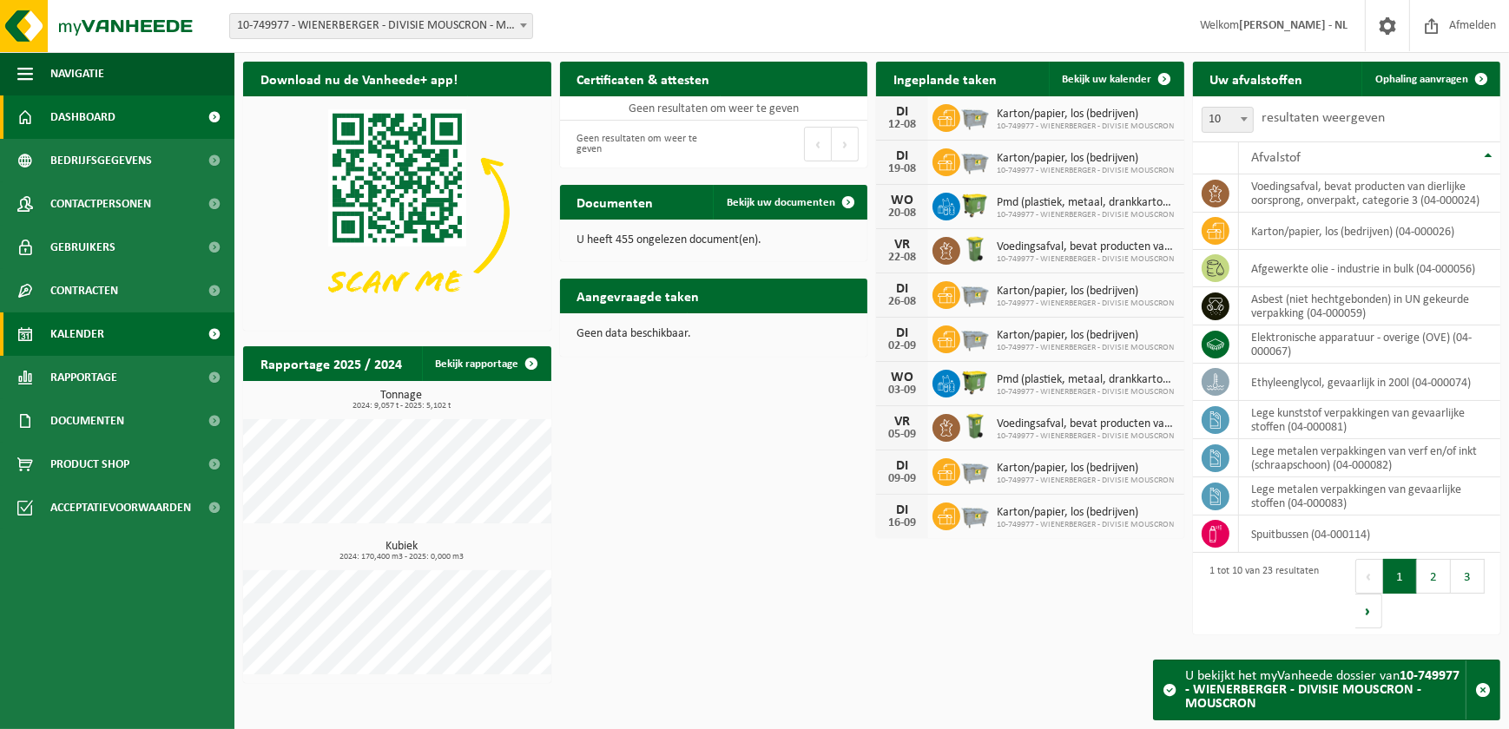 This screenshot has height=729, width=1509. What do you see at coordinates (902, 214) in the screenshot?
I see `div: 20-08` at bounding box center [902, 214].